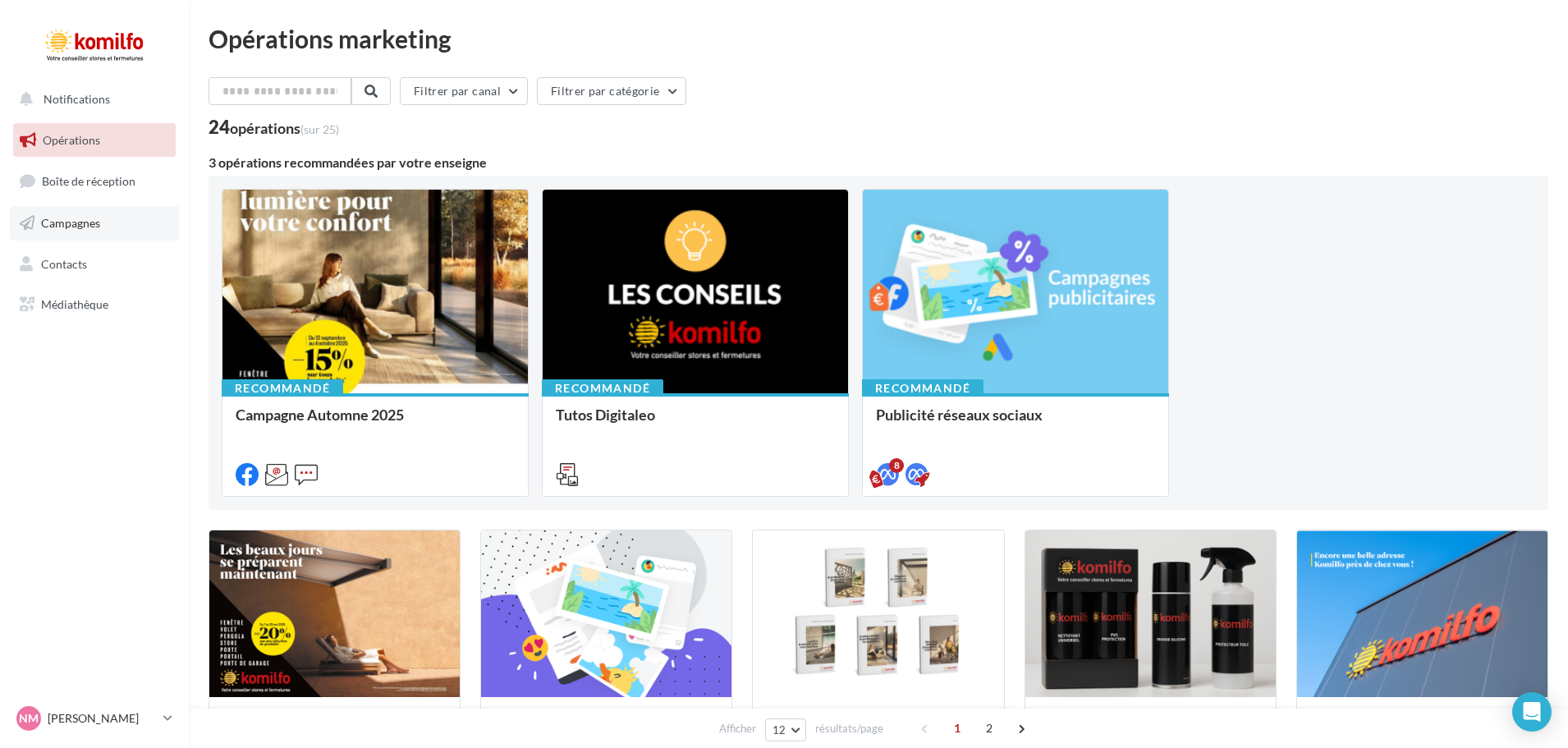  I want to click on div: Opérations marketing, so click(878, 39).